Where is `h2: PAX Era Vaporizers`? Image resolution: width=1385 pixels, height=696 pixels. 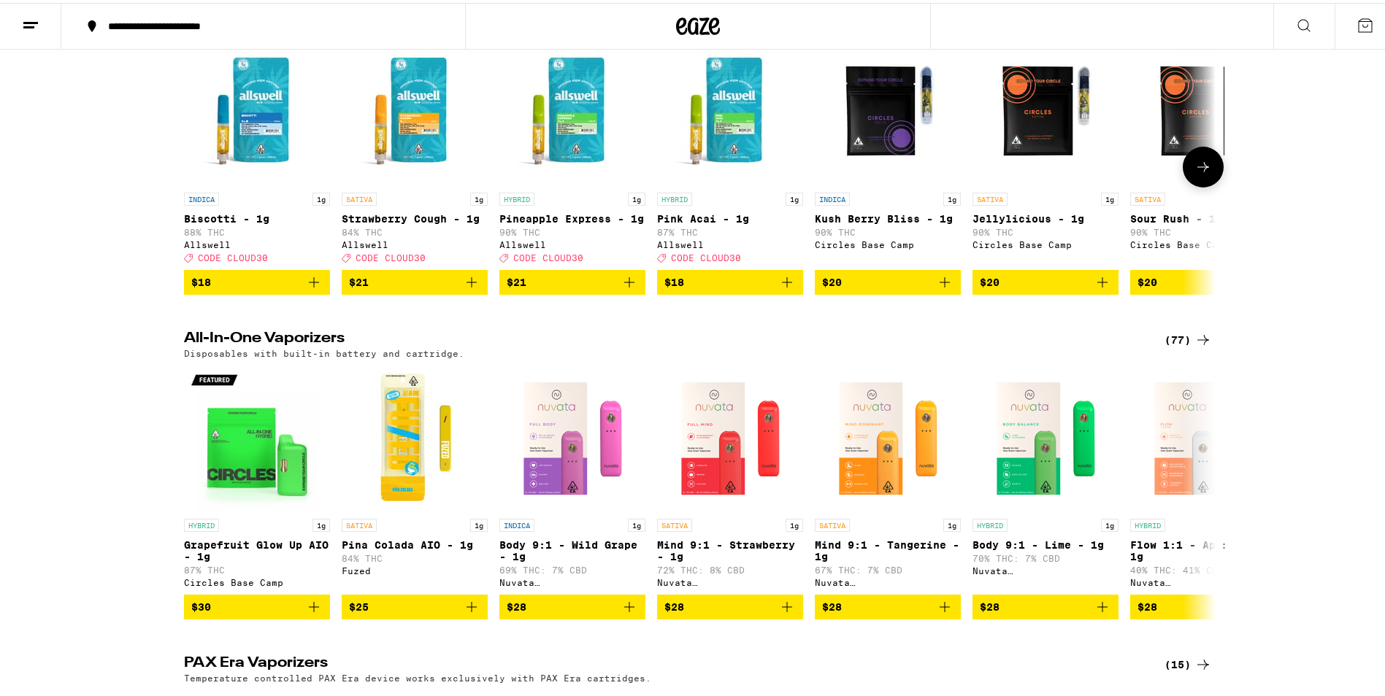 h2: PAX Era Vaporizers is located at coordinates (662, 662).